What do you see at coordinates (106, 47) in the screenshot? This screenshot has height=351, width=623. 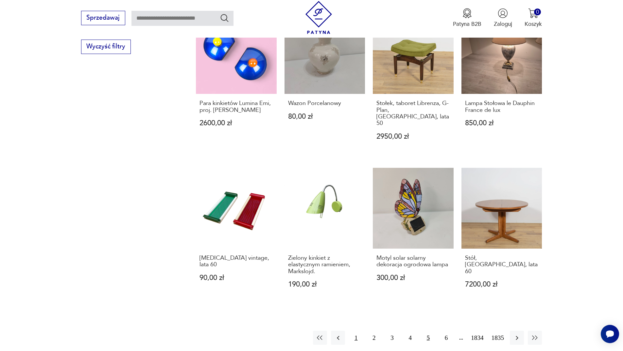 I see `button: Wyczyść filtry` at bounding box center [106, 47].